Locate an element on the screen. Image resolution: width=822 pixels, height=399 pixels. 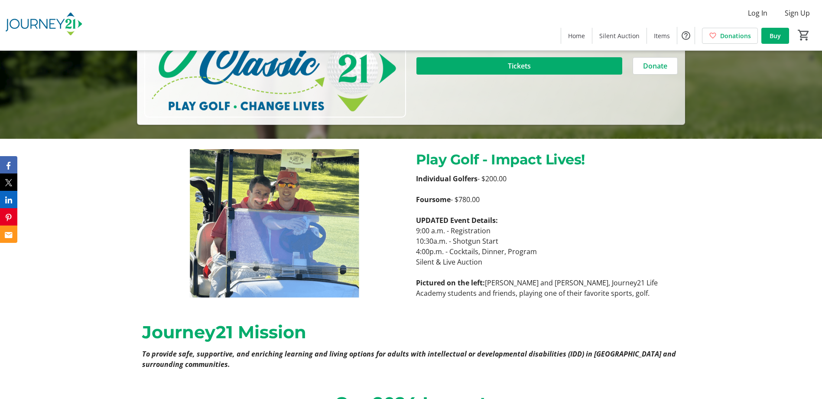
a: Home is located at coordinates (576, 36).